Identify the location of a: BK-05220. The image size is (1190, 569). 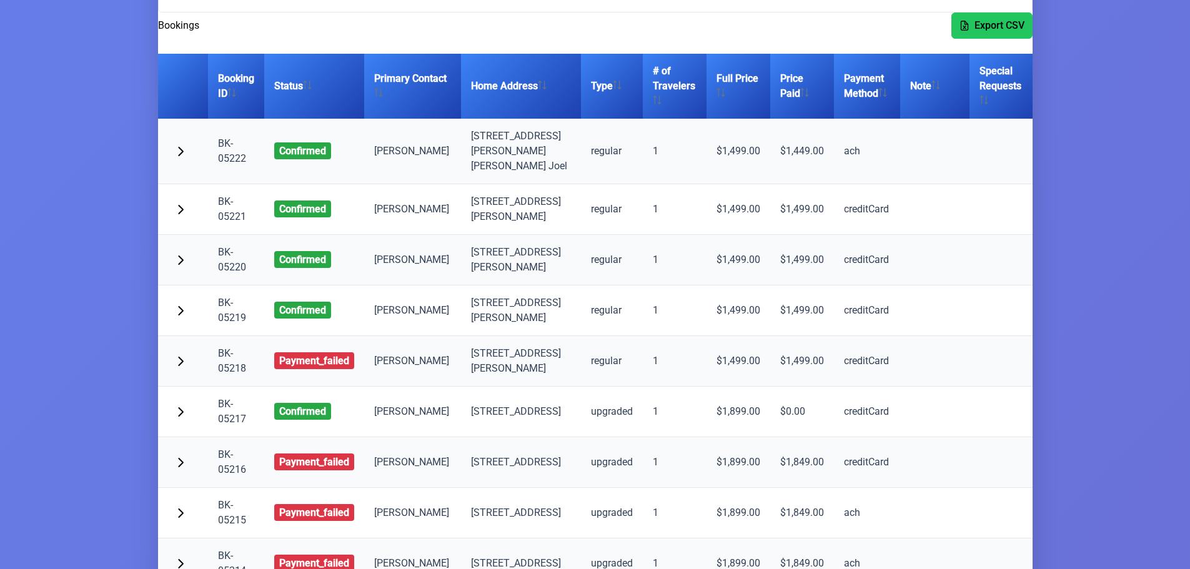
(232, 259).